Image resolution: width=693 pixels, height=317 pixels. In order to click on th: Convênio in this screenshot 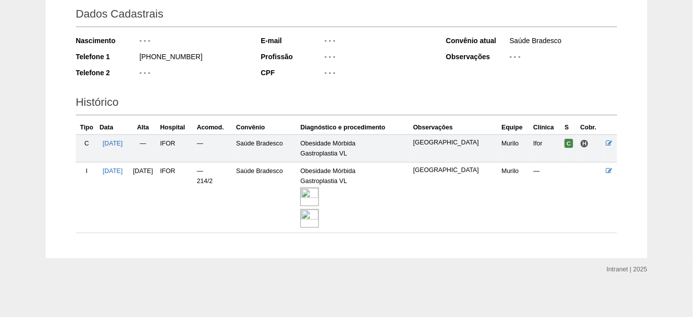, I will do `click(266, 127)`.